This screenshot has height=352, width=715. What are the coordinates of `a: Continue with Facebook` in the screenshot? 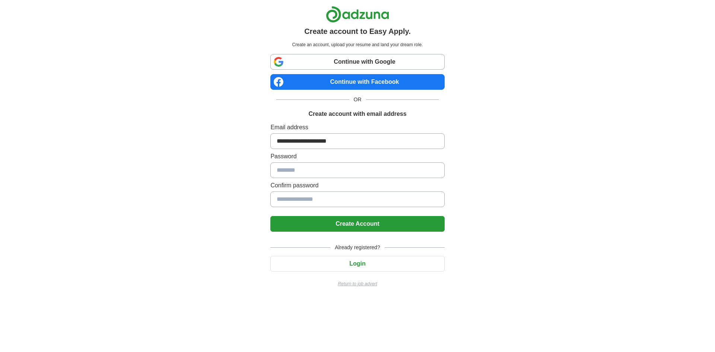 It's located at (357, 82).